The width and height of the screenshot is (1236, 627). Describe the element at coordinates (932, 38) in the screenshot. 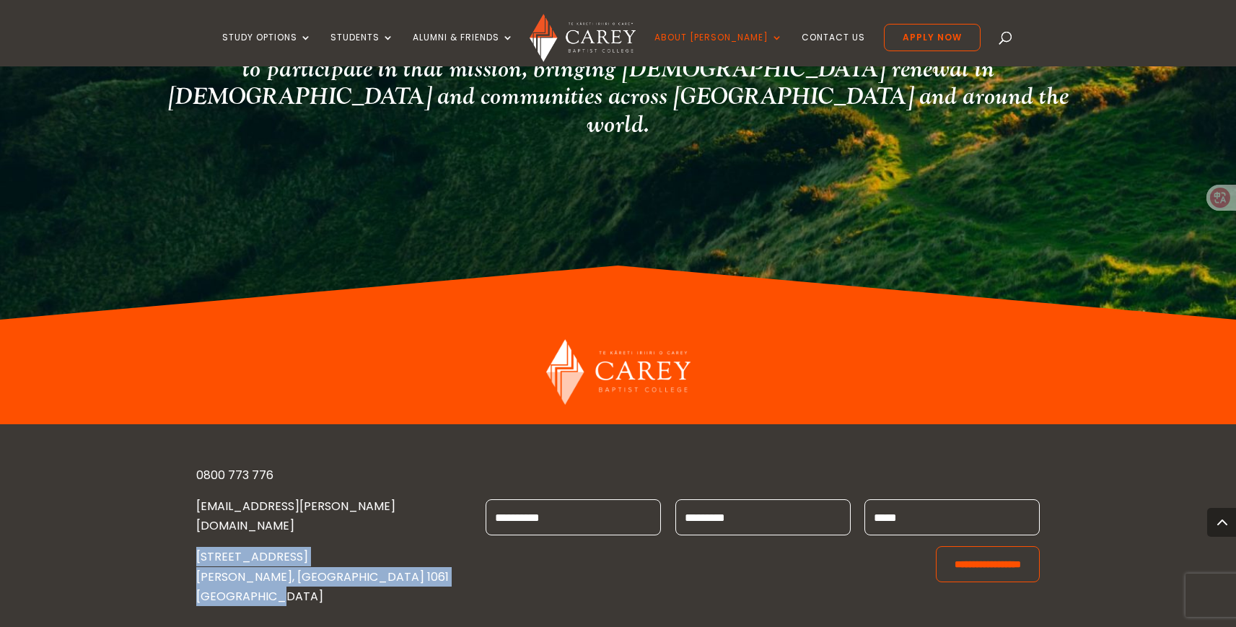

I see `a: Apply Now` at that location.